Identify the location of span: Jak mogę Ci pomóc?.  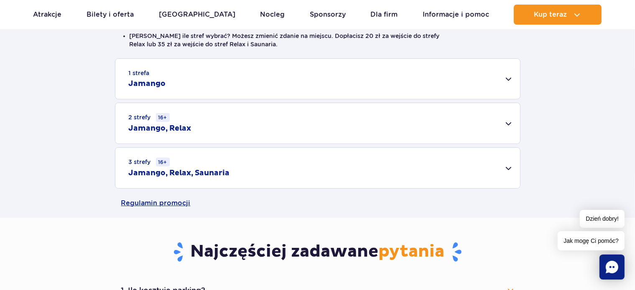
(591, 241).